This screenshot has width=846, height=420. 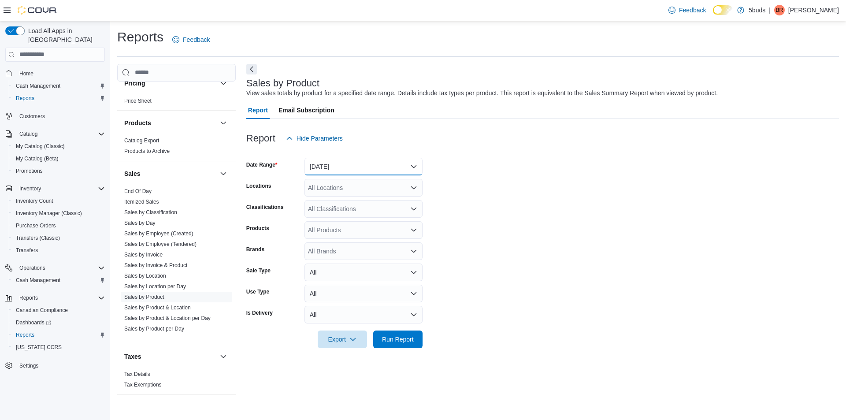 I want to click on button: Operations, so click(x=55, y=268).